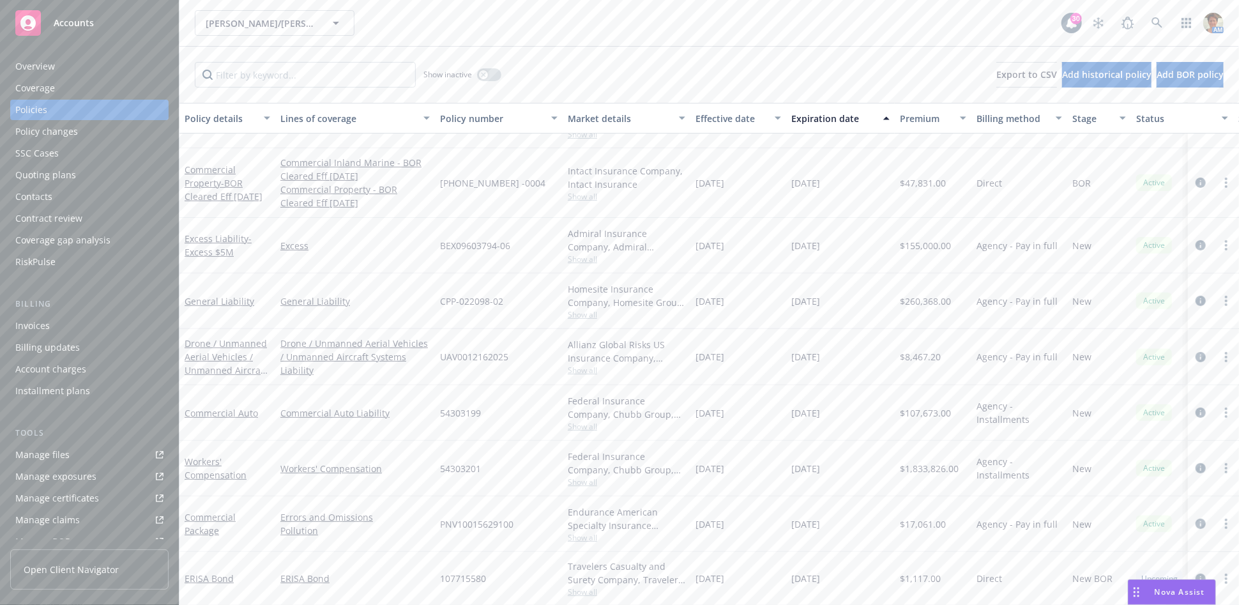 This screenshot has height=605, width=1239. Describe the element at coordinates (56, 477) in the screenshot. I see `div: Manage exposures` at that location.